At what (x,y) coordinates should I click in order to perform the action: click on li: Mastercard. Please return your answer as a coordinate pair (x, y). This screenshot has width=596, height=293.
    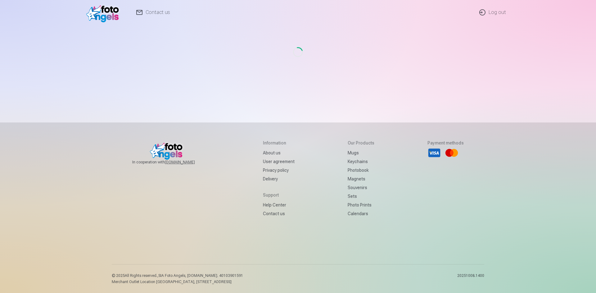
    Looking at the image, I should click on (452, 153).